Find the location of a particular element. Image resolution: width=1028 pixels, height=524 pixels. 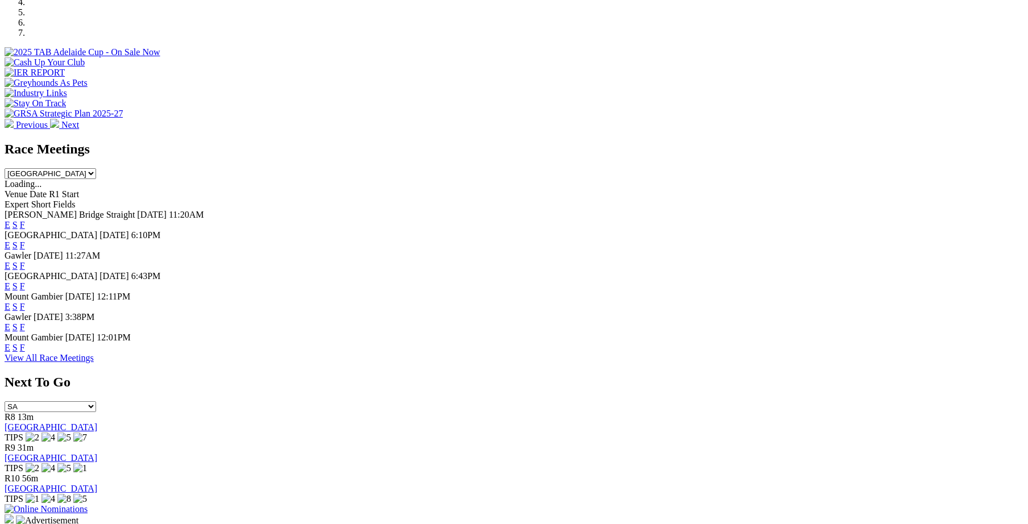

span: Short is located at coordinates (41, 204).